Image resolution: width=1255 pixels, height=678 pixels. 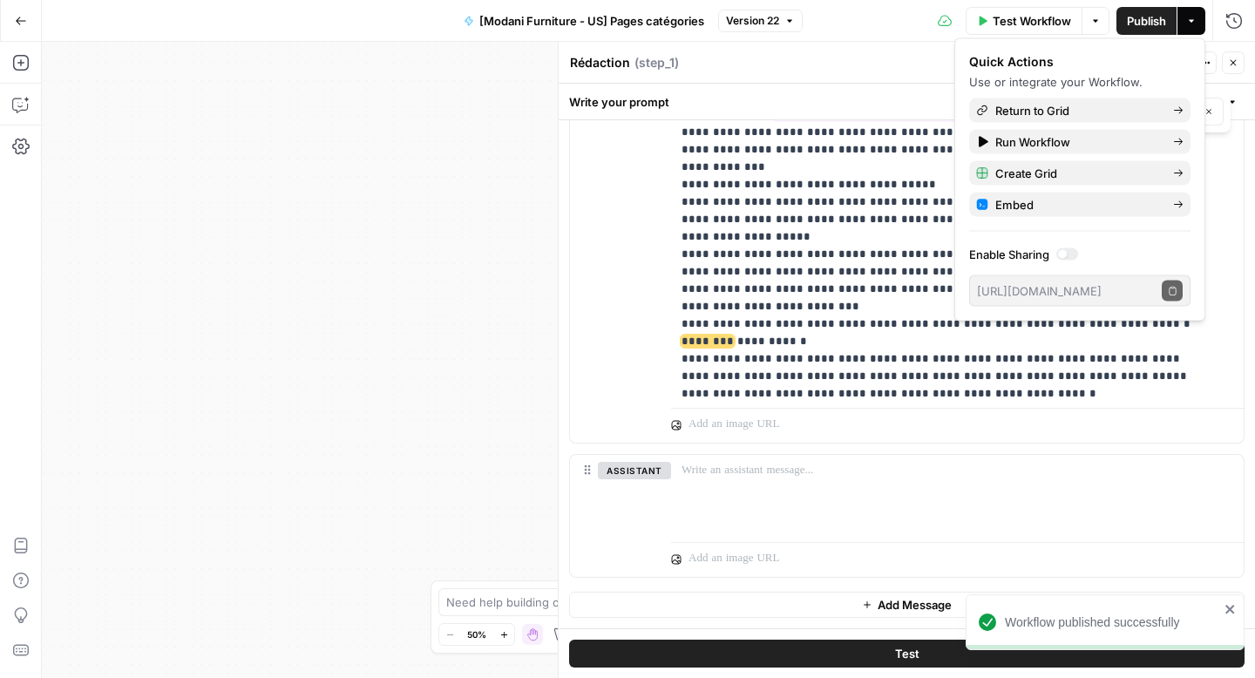 What do you see at coordinates (584, 21) in the screenshot?
I see `button: [Modani Furniture - US] Pages catégories` at bounding box center [584, 21].